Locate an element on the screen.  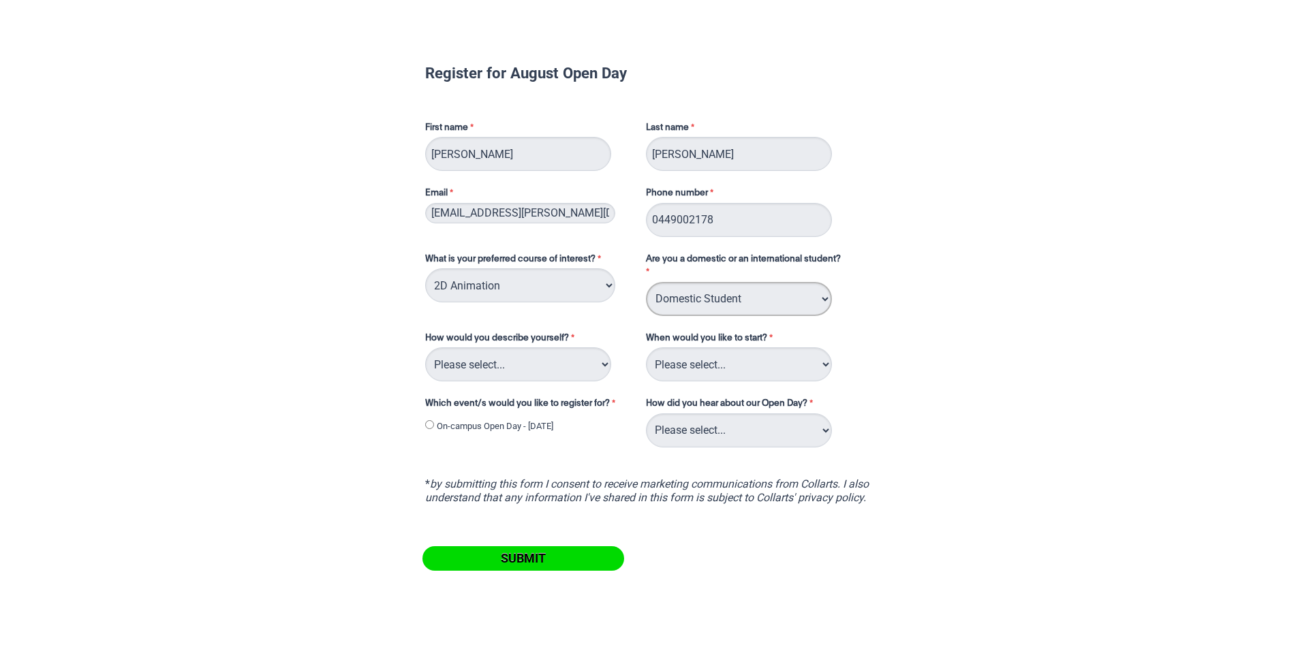
input: Phone number is located at coordinates (739, 220).